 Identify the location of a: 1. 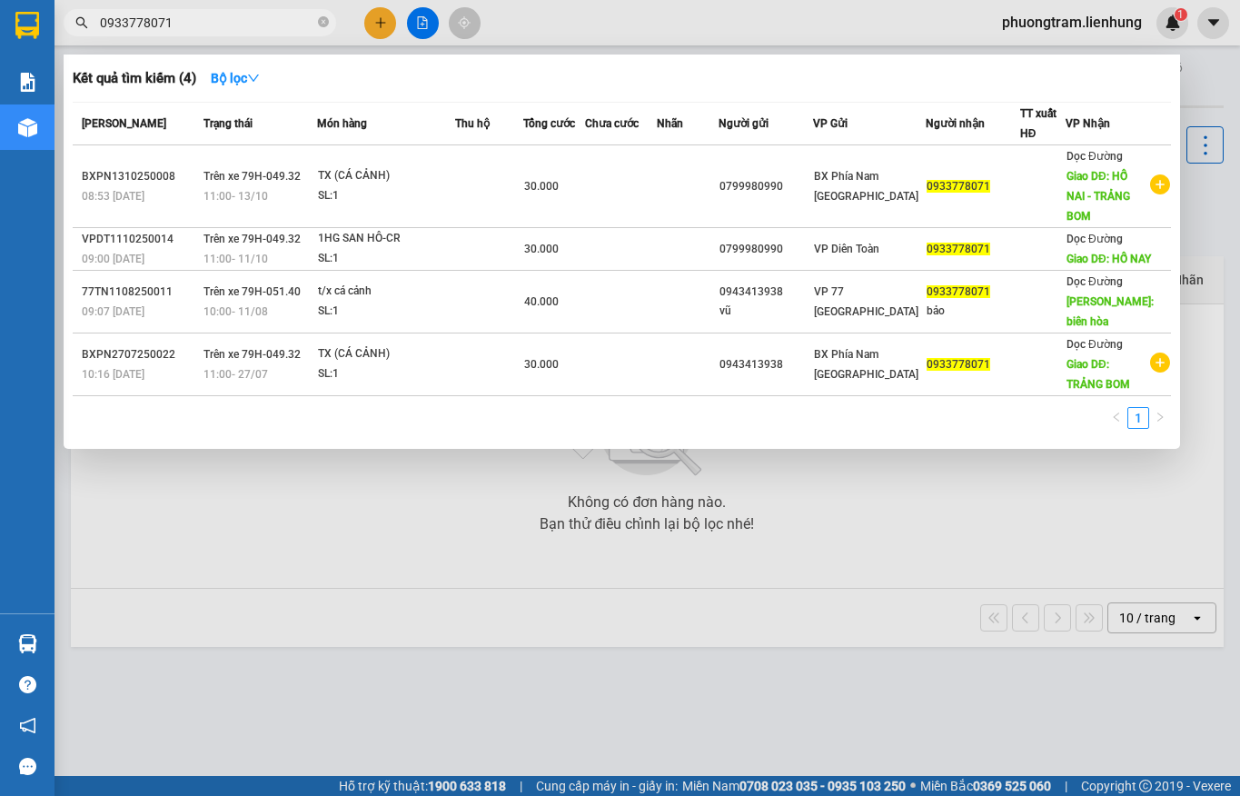
(1139, 418).